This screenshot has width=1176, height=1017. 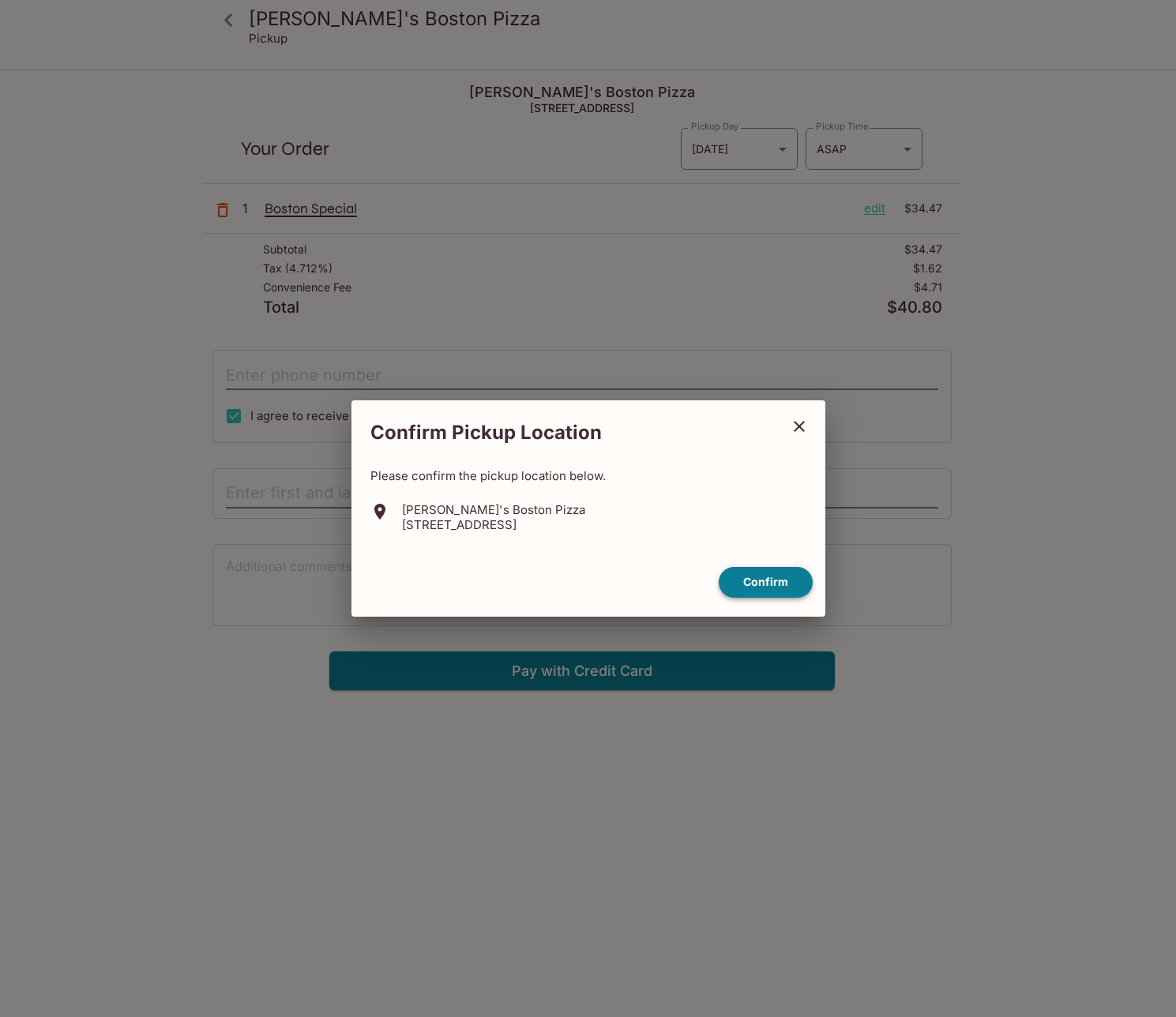 I want to click on p: Please confirm the pickup location below., so click(x=588, y=475).